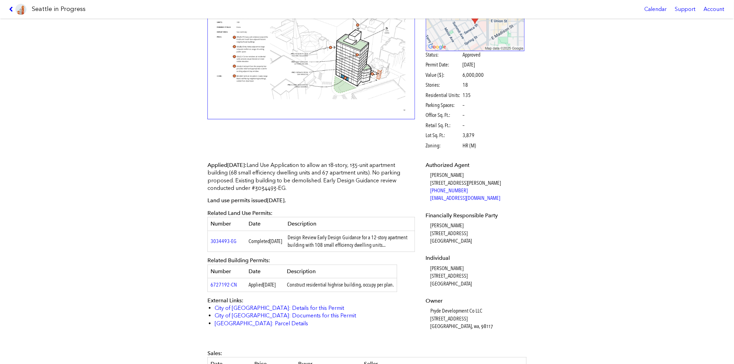  Describe the element at coordinates (444, 125) in the screenshot. I see `span: Retail Sq. Ft.:` at that location.